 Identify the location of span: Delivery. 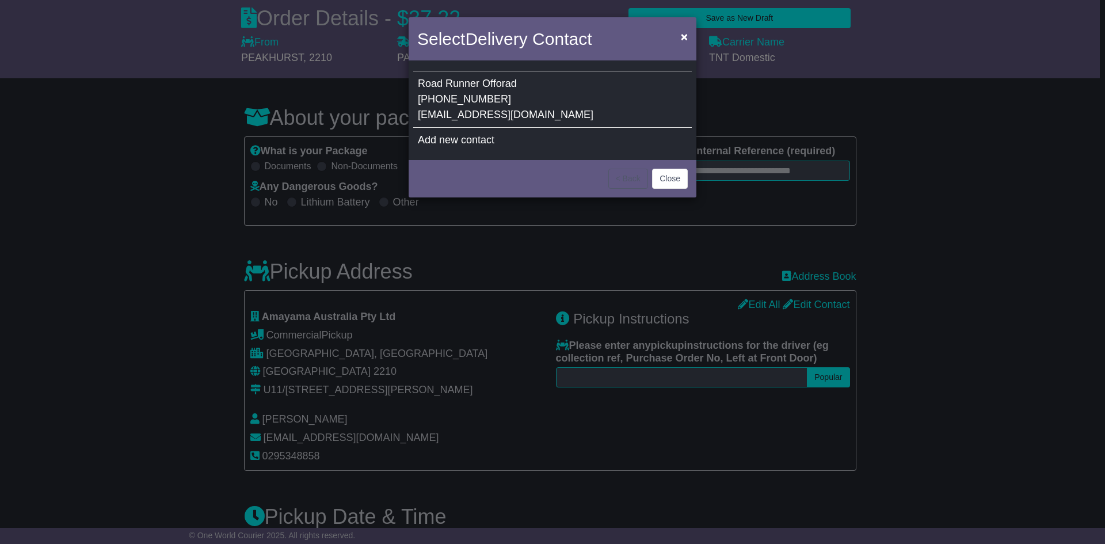
(496, 39).